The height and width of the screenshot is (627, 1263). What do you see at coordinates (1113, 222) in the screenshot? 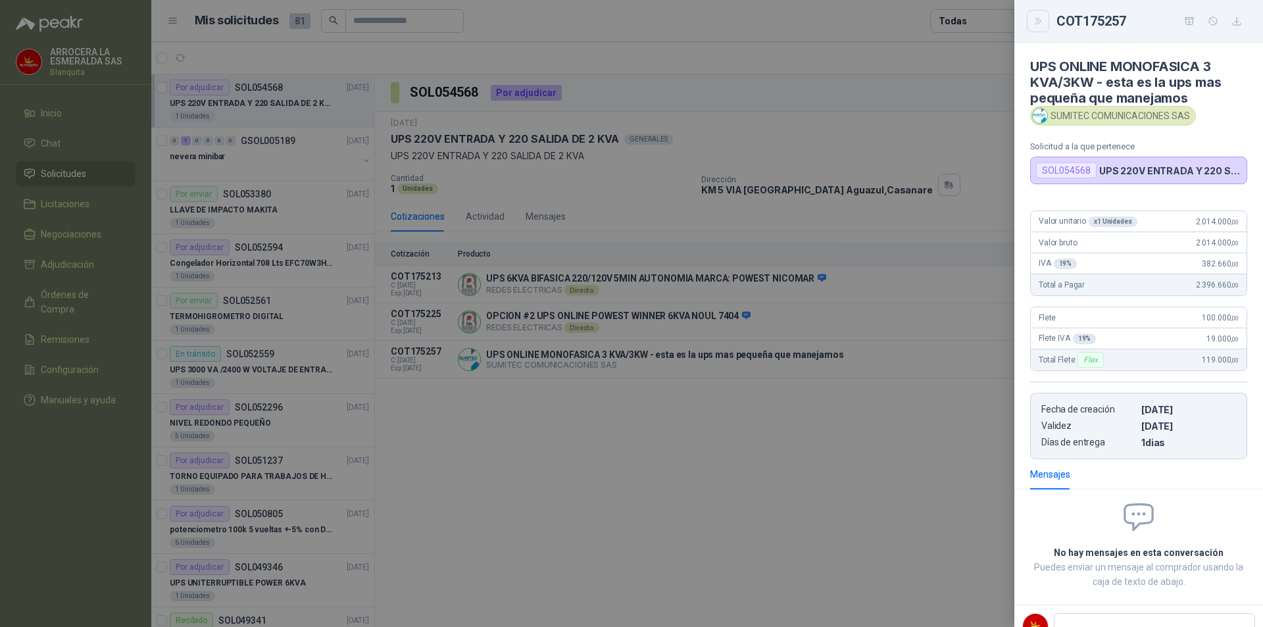
I see `div: x 1 Unidades` at bounding box center [1113, 222].